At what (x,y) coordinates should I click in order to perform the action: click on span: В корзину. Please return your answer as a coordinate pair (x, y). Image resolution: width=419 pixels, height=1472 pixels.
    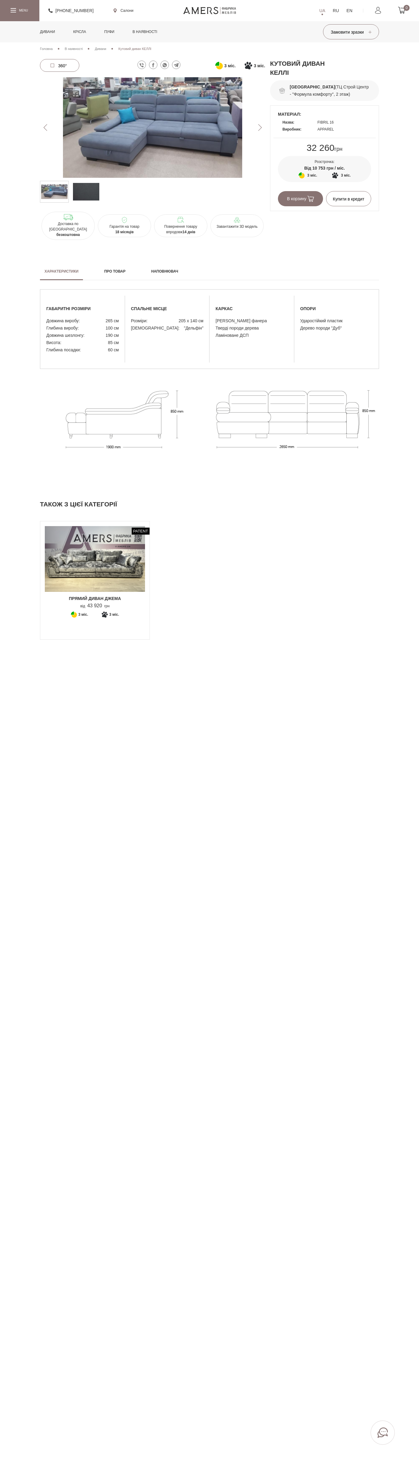
    Looking at the image, I should click on (300, 199).